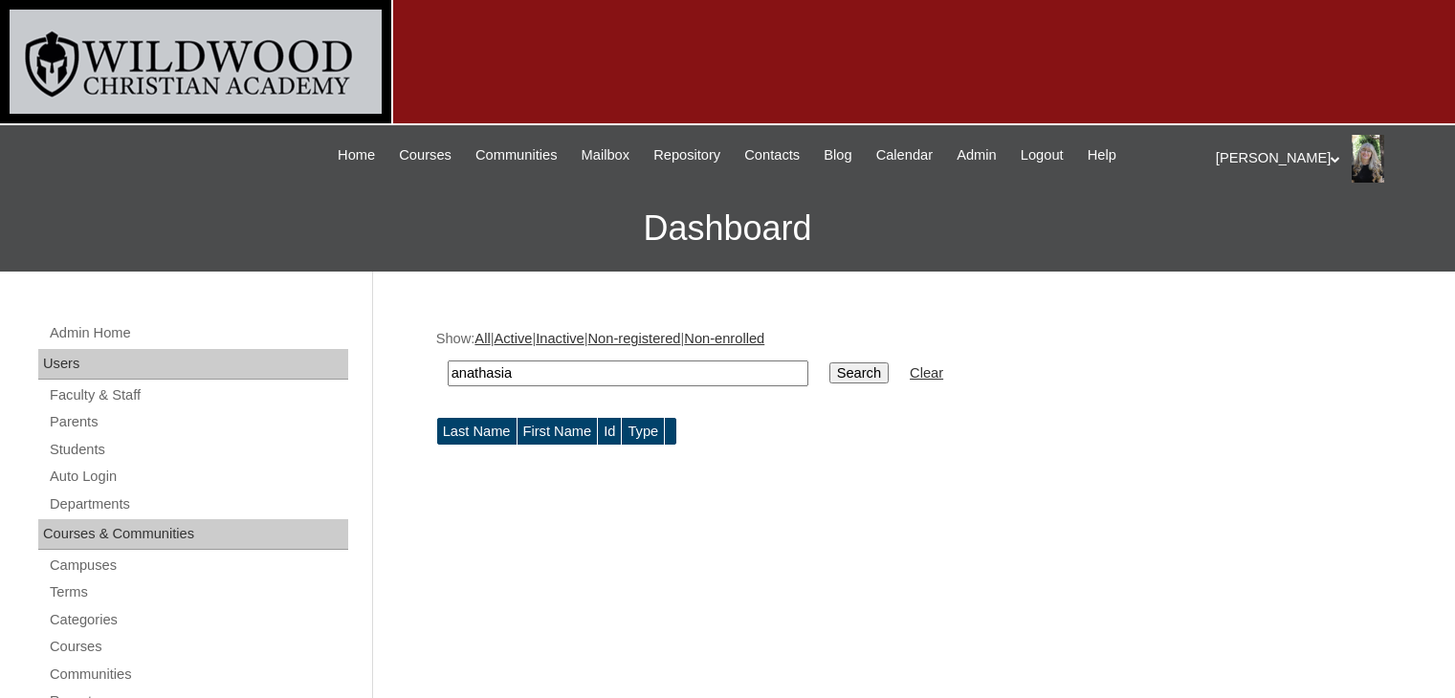 The width and height of the screenshot is (1455, 698). I want to click on span: Contacts, so click(772, 155).